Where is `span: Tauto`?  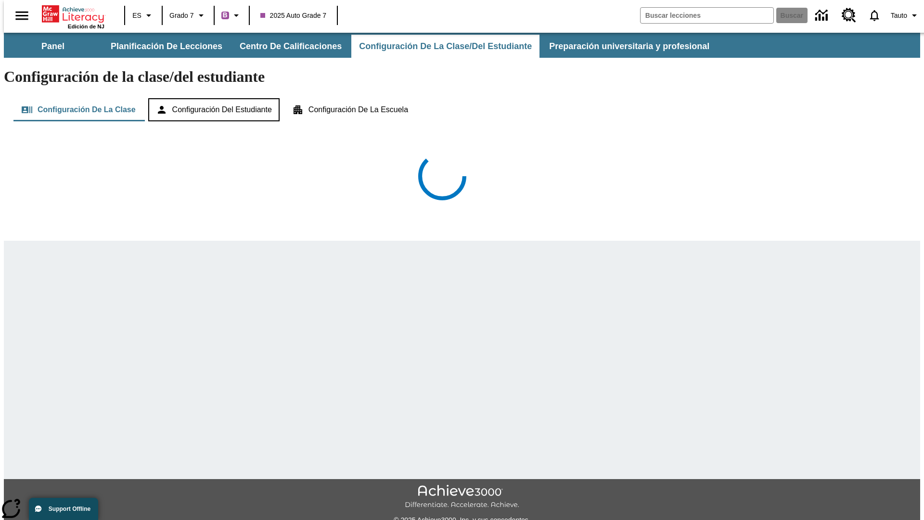
span: Tauto is located at coordinates (899, 15).